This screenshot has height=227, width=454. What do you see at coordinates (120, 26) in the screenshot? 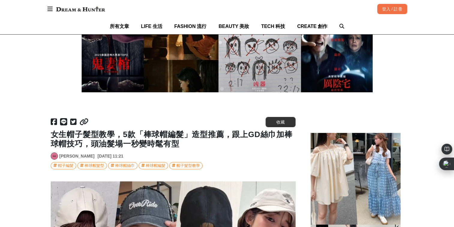
I see `span: 所有文章` at bounding box center [120, 26].